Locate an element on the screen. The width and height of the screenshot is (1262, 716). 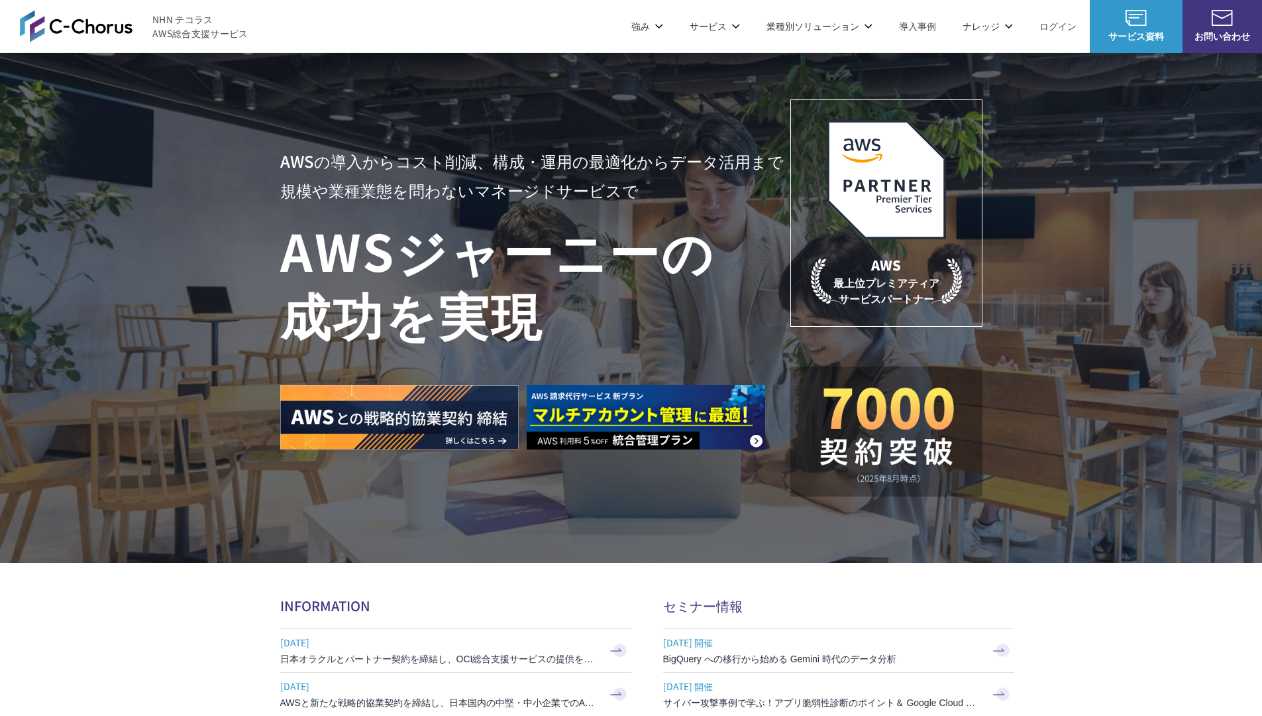
p: サービス is located at coordinates (715, 26).